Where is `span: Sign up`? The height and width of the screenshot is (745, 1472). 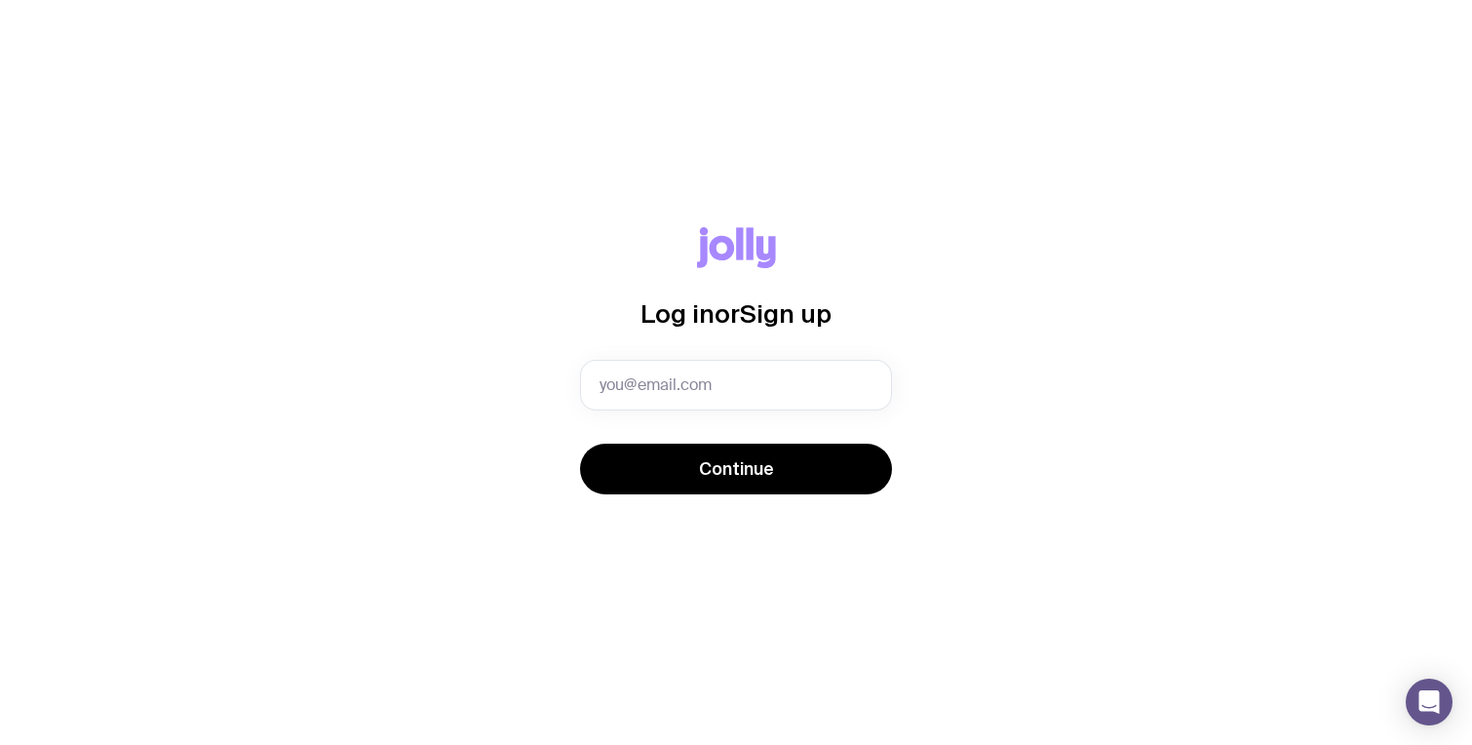
span: Sign up is located at coordinates (786, 313).